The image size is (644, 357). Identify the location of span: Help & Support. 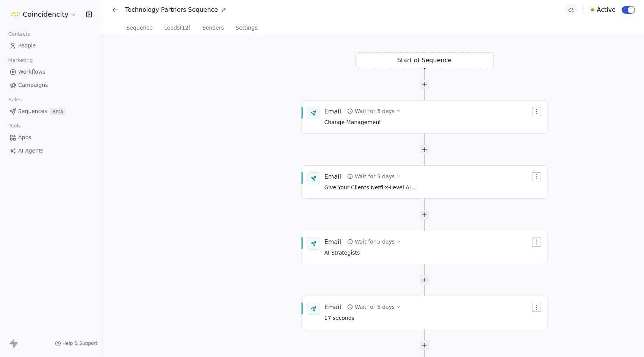
(80, 343).